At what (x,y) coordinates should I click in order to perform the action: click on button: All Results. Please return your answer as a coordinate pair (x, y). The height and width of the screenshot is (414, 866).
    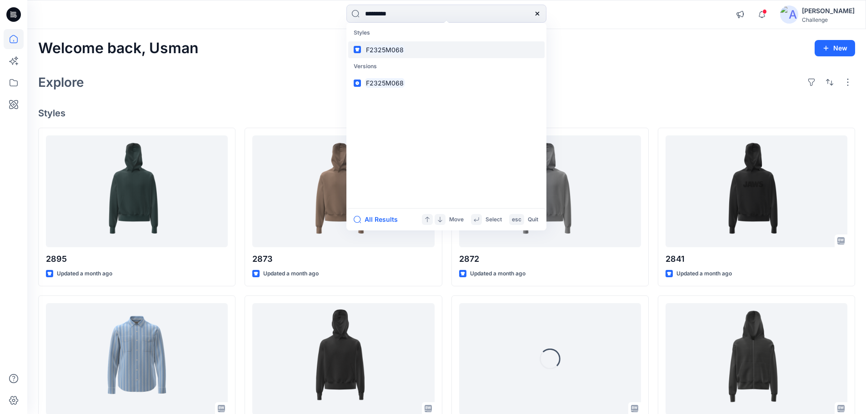
    Looking at the image, I should click on (379, 219).